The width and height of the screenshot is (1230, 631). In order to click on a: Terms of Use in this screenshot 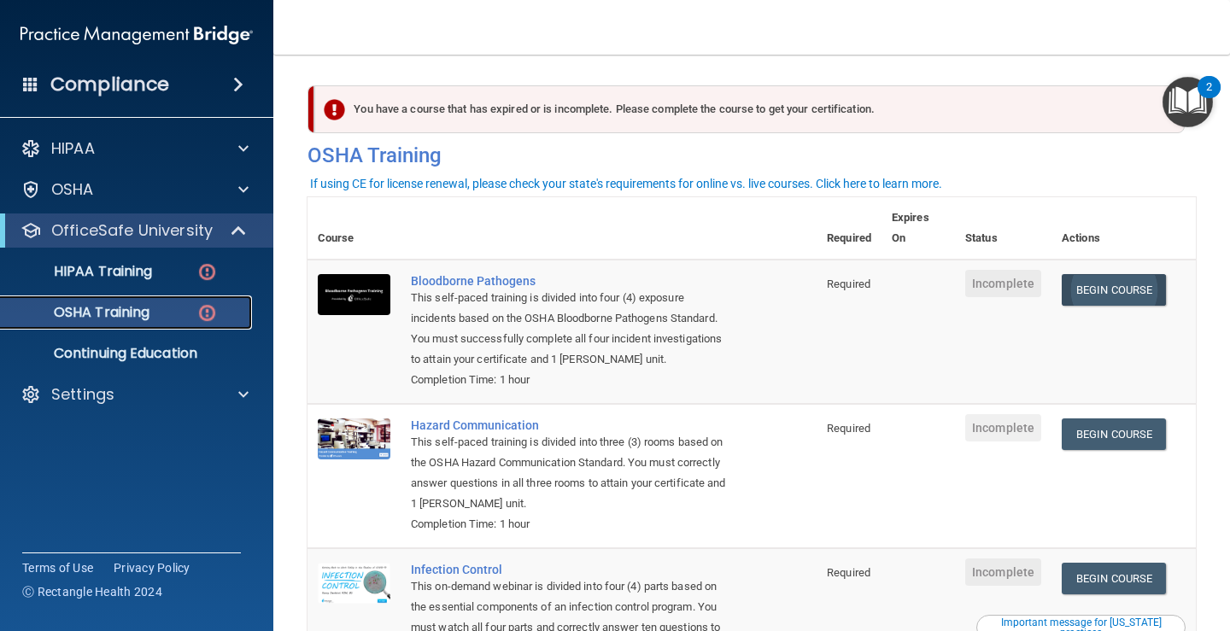, I will do `click(57, 568)`.